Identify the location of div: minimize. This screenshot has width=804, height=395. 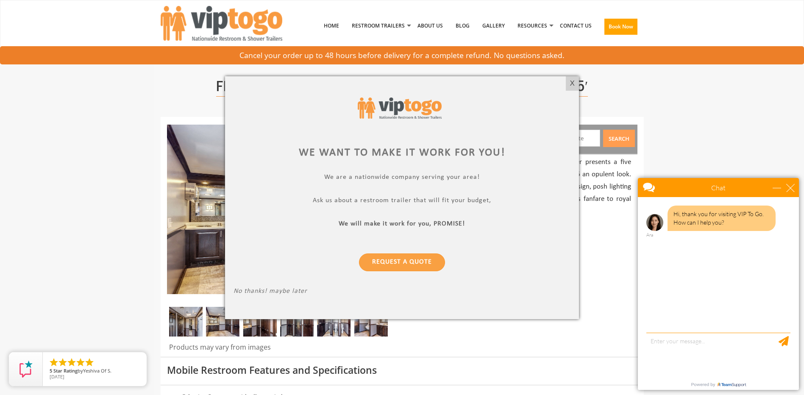
(144, 15).